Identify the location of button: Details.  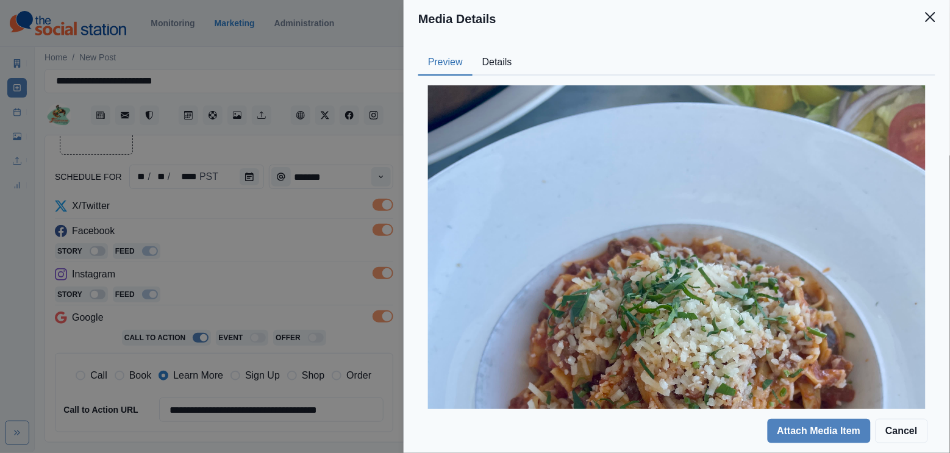
(497, 63).